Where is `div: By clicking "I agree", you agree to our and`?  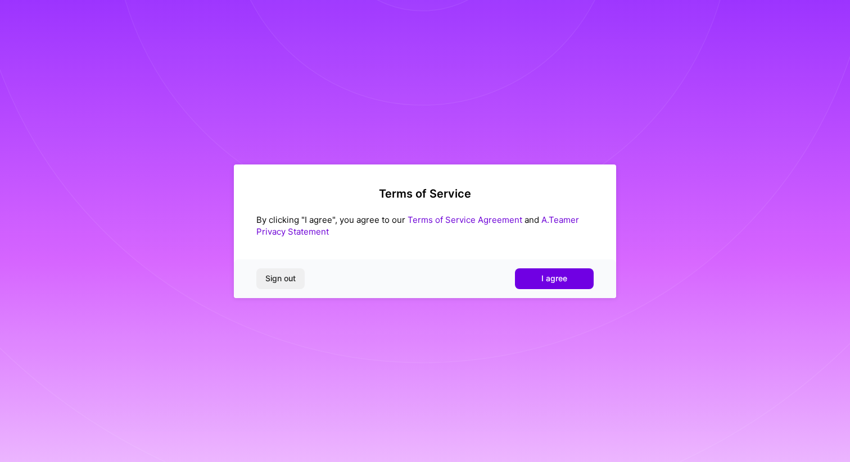 div: By clicking "I agree", you agree to our and is located at coordinates (425, 226).